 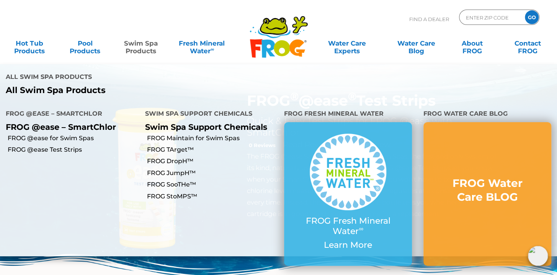 What do you see at coordinates (213, 138) in the screenshot?
I see `a: FROG Maintain for Swim Spas` at bounding box center [213, 138].